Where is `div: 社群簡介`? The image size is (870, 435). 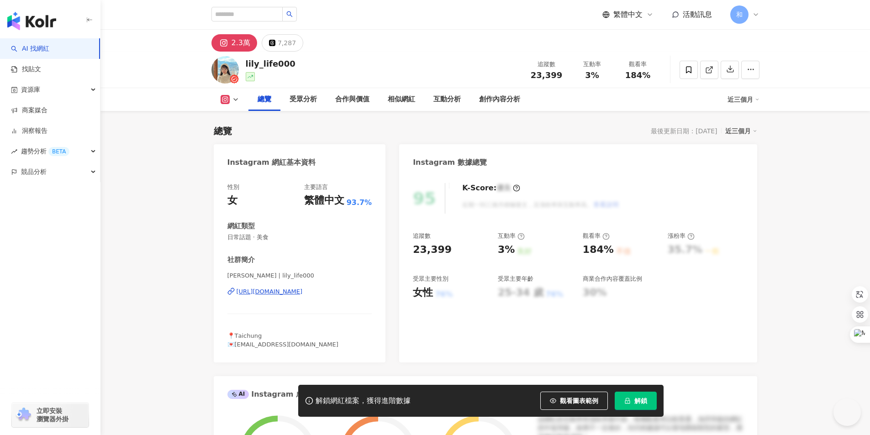
div: 社群簡介 is located at coordinates (241, 260).